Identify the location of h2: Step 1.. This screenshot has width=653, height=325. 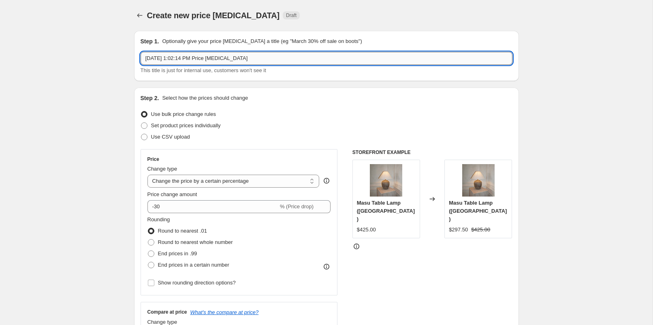
(150, 41).